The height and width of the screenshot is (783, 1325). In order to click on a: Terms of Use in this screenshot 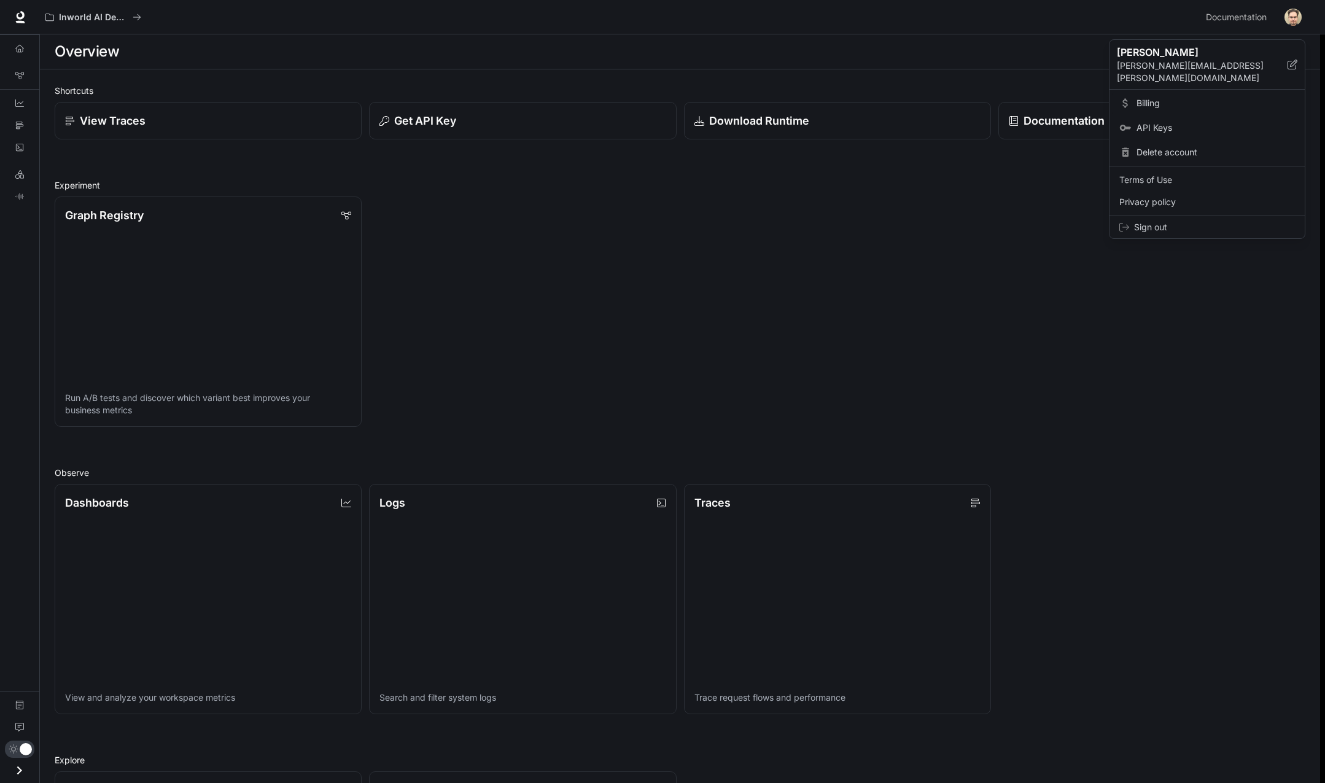, I will do `click(1207, 180)`.